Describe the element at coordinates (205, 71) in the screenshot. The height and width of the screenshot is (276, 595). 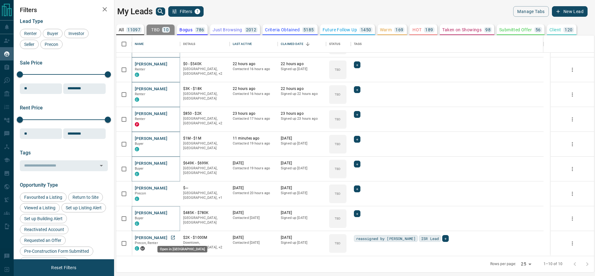
I see `p: West End, Toronto` at that location.